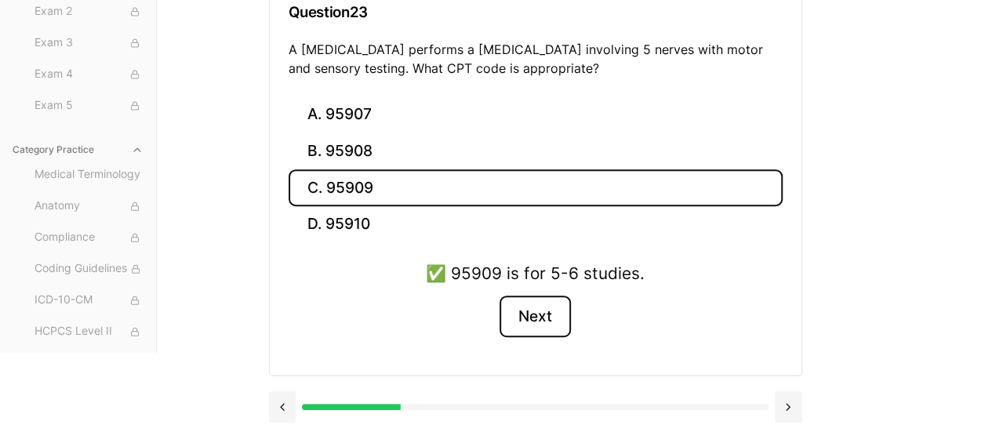 The height and width of the screenshot is (432, 992). What do you see at coordinates (89, 332) in the screenshot?
I see `span: HCPCS Level II` at bounding box center [89, 332].